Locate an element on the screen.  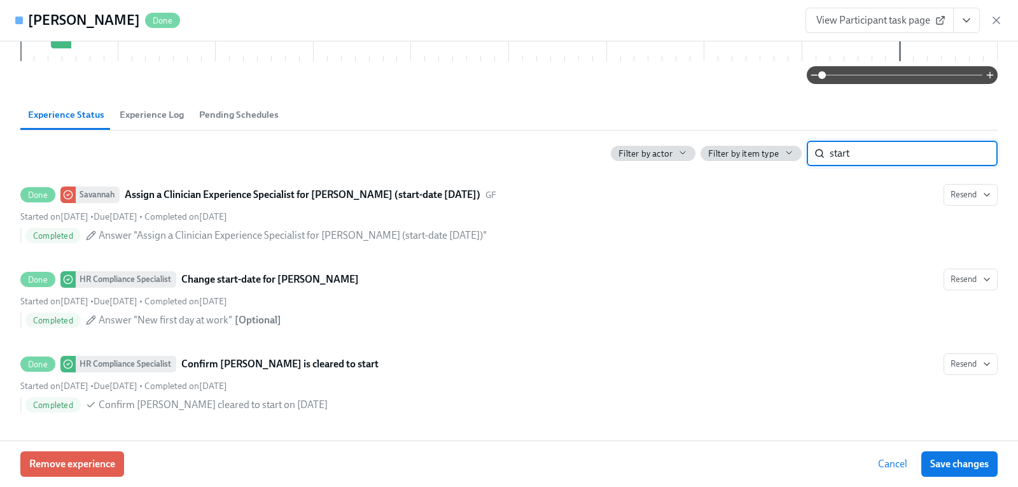
span: Friday, August 1st 2025, 9:01 am is located at coordinates (54, 301).